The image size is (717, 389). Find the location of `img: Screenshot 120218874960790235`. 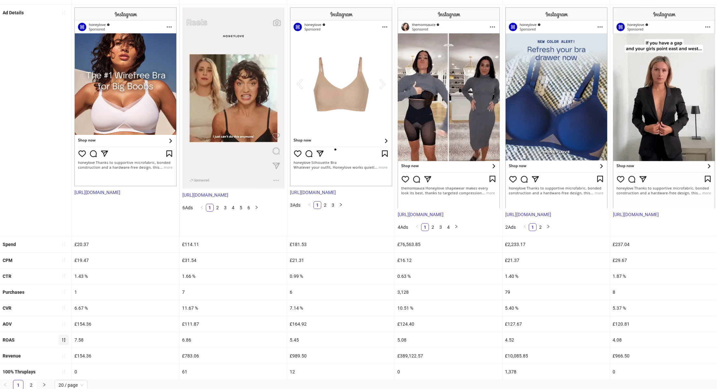

img: Screenshot 120218874960790235 is located at coordinates (449, 108).